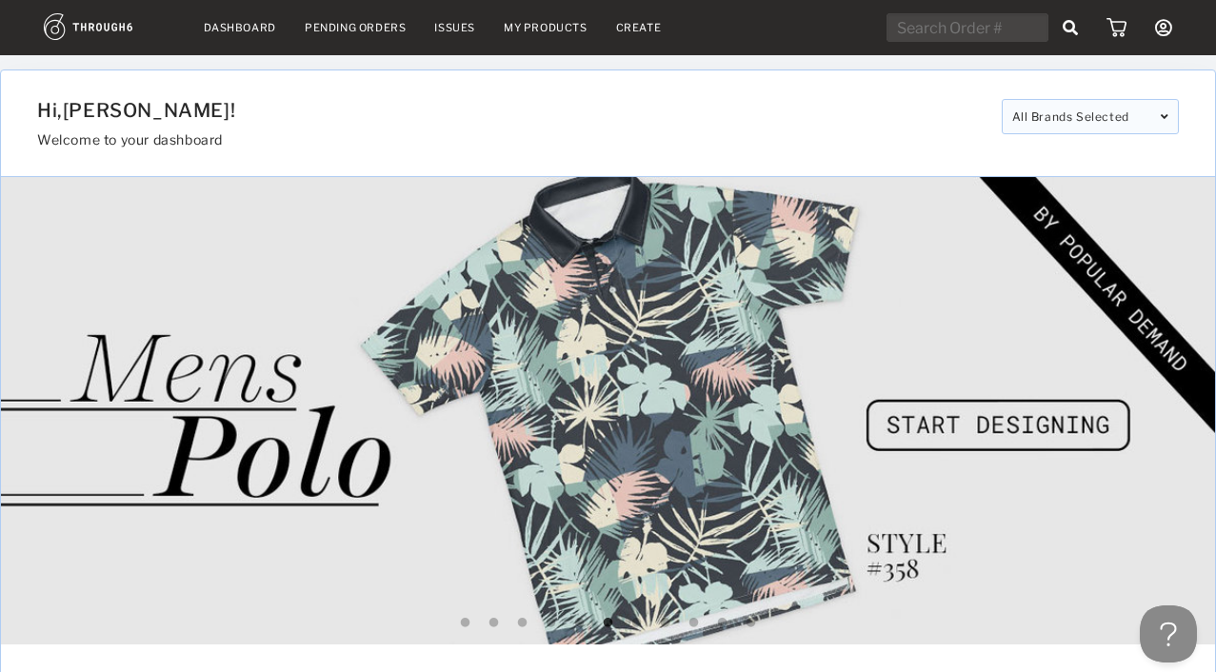  I want to click on div: Pending Orders, so click(355, 28).